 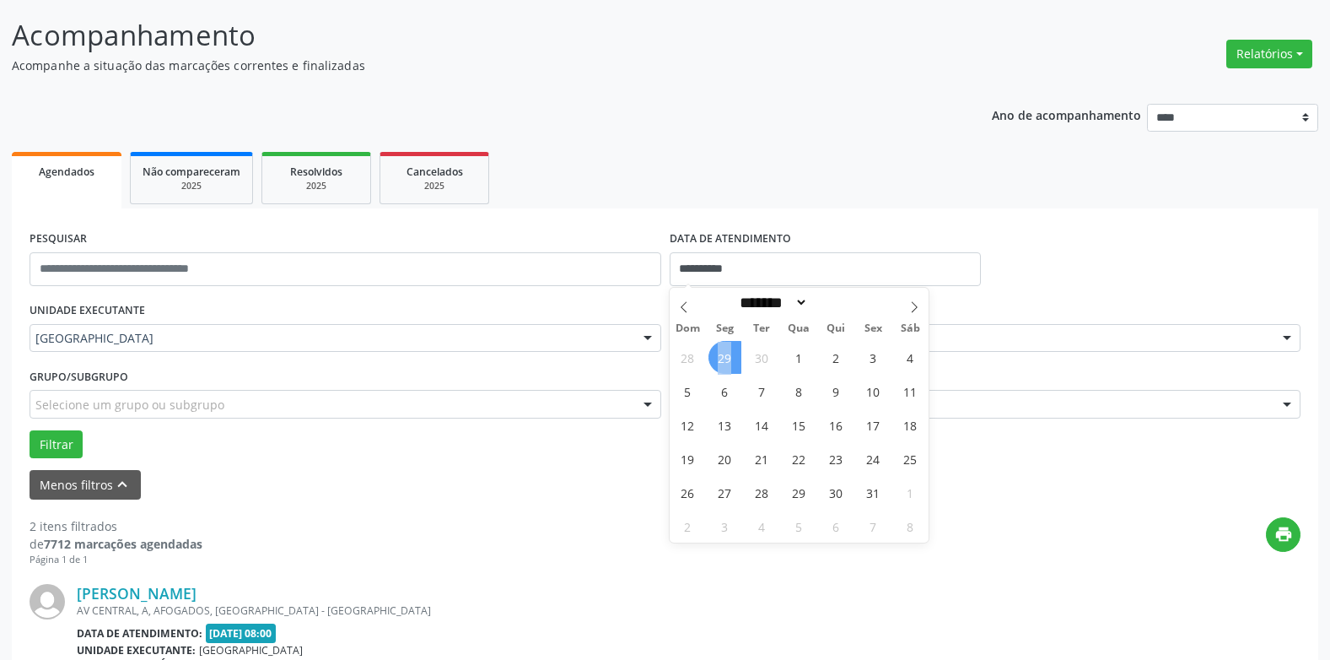 I want to click on button: Menos filtroskeyboard_arrow_up, so click(x=85, y=484).